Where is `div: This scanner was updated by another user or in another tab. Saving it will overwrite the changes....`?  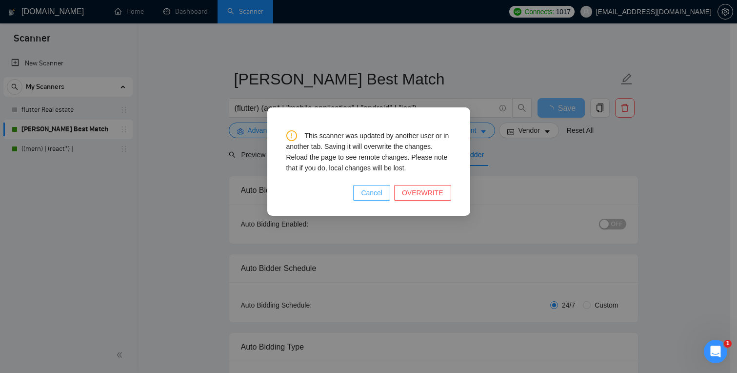
div: This scanner was updated by another user or in another tab. Saving it will overwrite the changes.... is located at coordinates (369, 152).